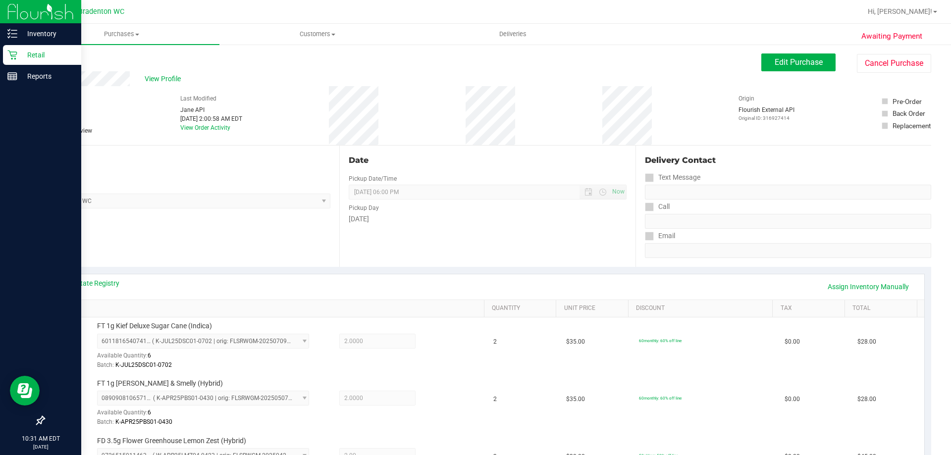 The height and width of the screenshot is (455, 951). I want to click on label: Pickup Date/Time, so click(373, 179).